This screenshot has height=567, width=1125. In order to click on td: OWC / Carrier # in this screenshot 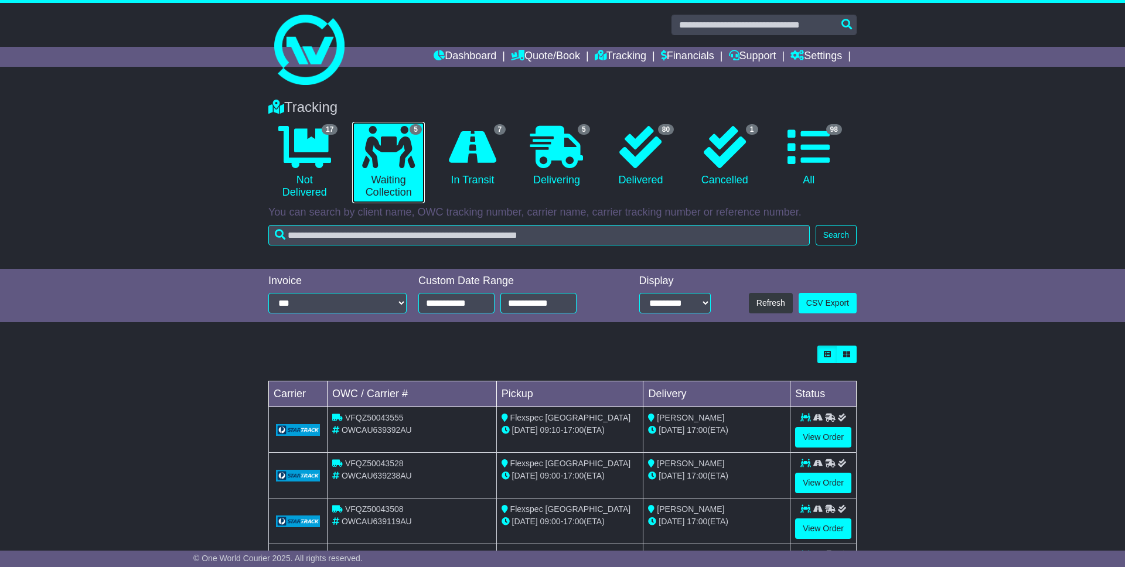, I will do `click(412, 394)`.